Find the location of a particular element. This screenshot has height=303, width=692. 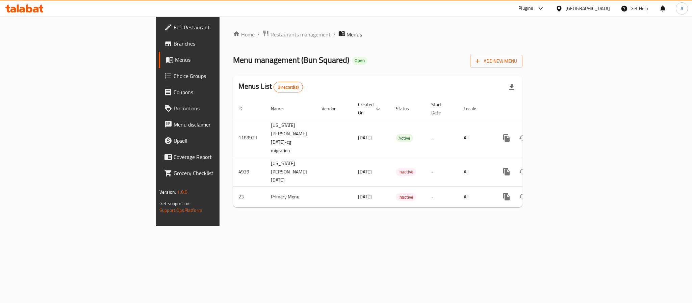

span: Name is located at coordinates (281, 109).